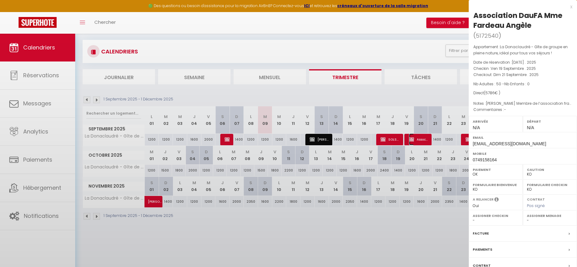 This screenshot has width=577, height=267. Describe the element at coordinates (495, 185) in the screenshot. I see `label: Formulaire Bienvenue` at that location.